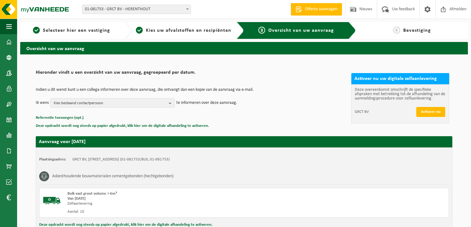 The width and height of the screenshot is (471, 227). Describe the element at coordinates (301, 30) in the screenshot. I see `span: Overzicht van uw aanvraag` at that location.